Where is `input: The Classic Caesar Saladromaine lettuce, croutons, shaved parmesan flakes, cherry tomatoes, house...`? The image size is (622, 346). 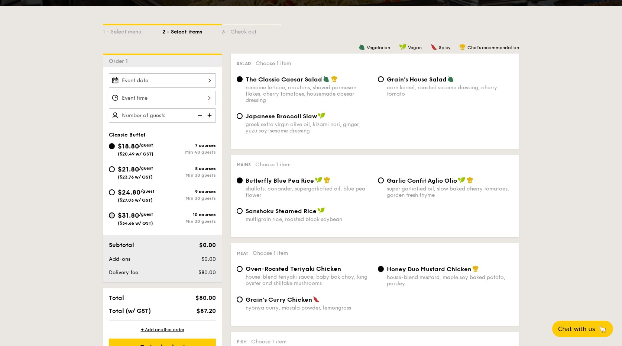
input: The Classic Caesar Saladromaine lettuce, croutons, shaved parmesan flakes, cherry tomatoes, house... is located at coordinates (240, 79).